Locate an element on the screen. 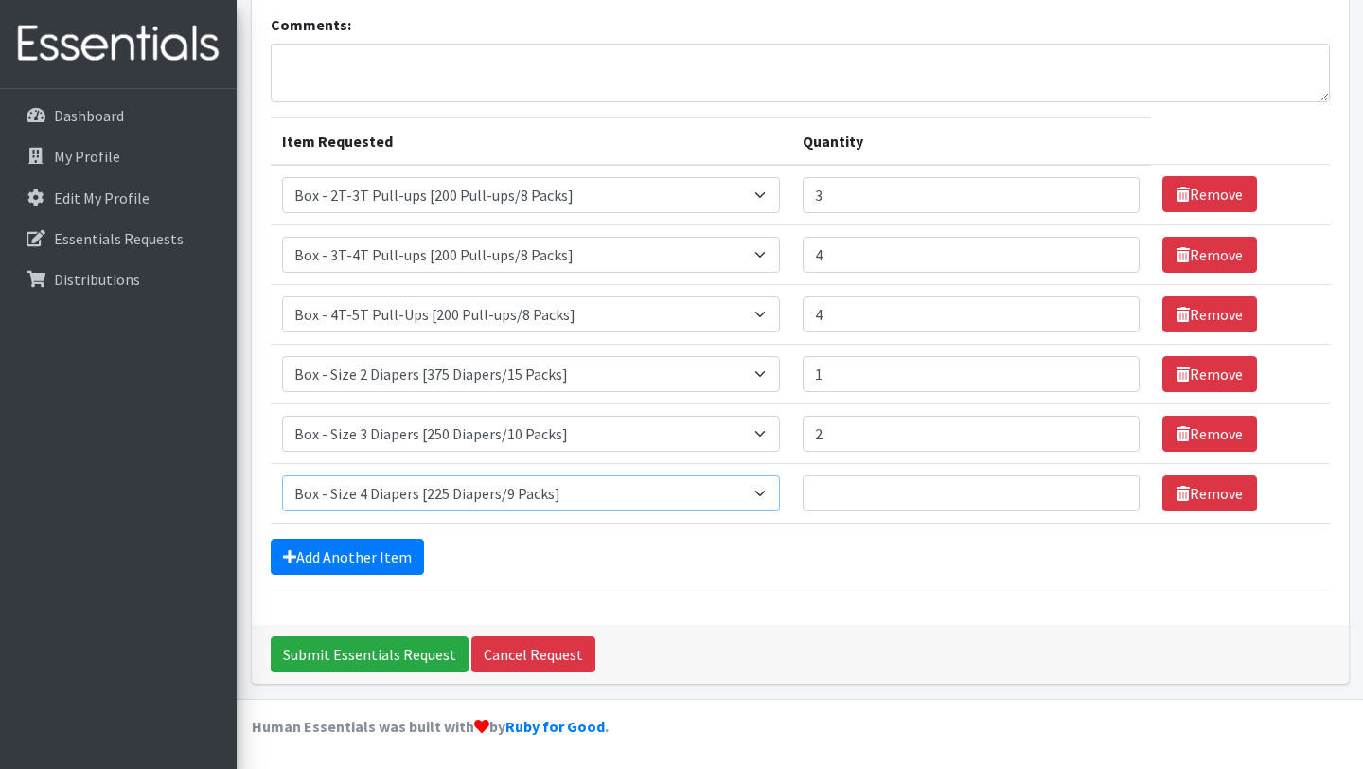 The width and height of the screenshot is (1363, 769). a: Add Another Item is located at coordinates (348, 557).